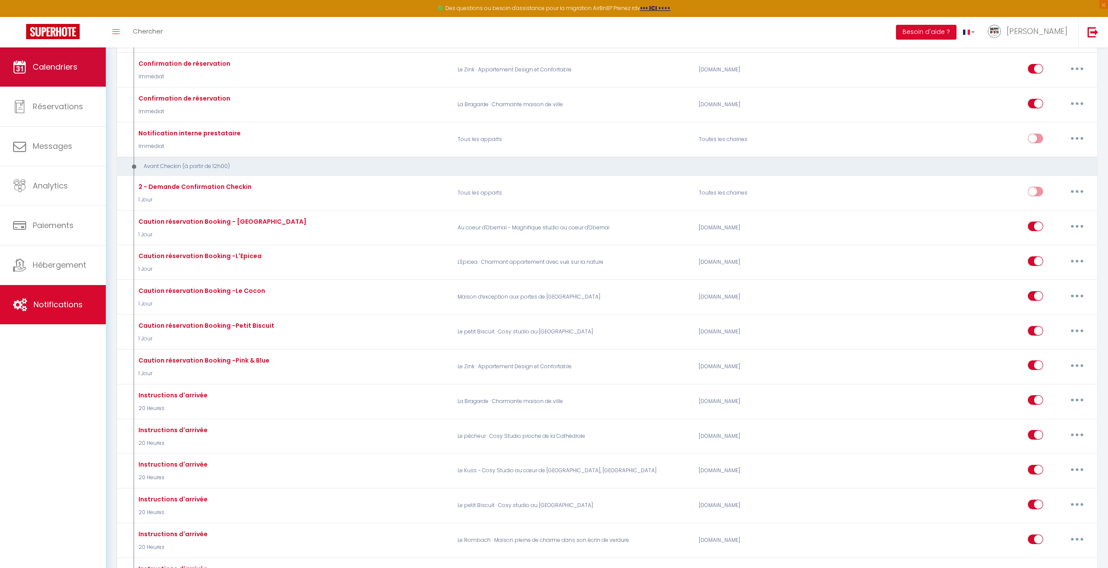 The height and width of the screenshot is (568, 1108). Describe the element at coordinates (55, 67) in the screenshot. I see `span: Calendriers` at that location.